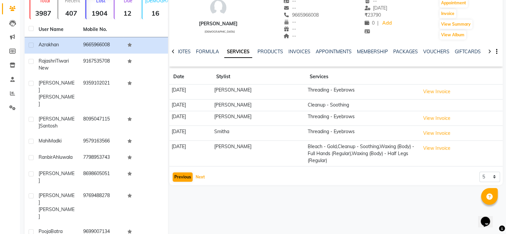 The height and width of the screenshot is (234, 506). Describe the element at coordinates (372, 52) in the screenshot. I see `a: MEMBERSHIP` at that location.